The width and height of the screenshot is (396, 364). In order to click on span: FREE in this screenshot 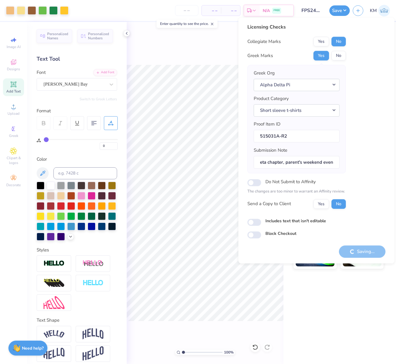, I will do `click(276, 11)`.